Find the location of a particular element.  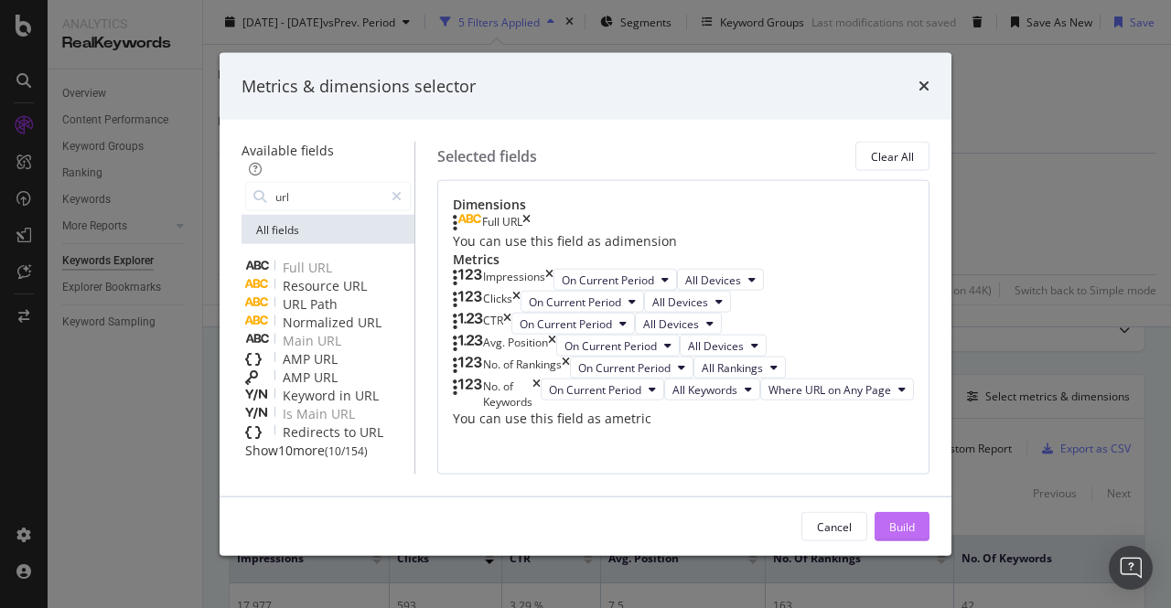

div: Full URLtimes is located at coordinates (683, 223).